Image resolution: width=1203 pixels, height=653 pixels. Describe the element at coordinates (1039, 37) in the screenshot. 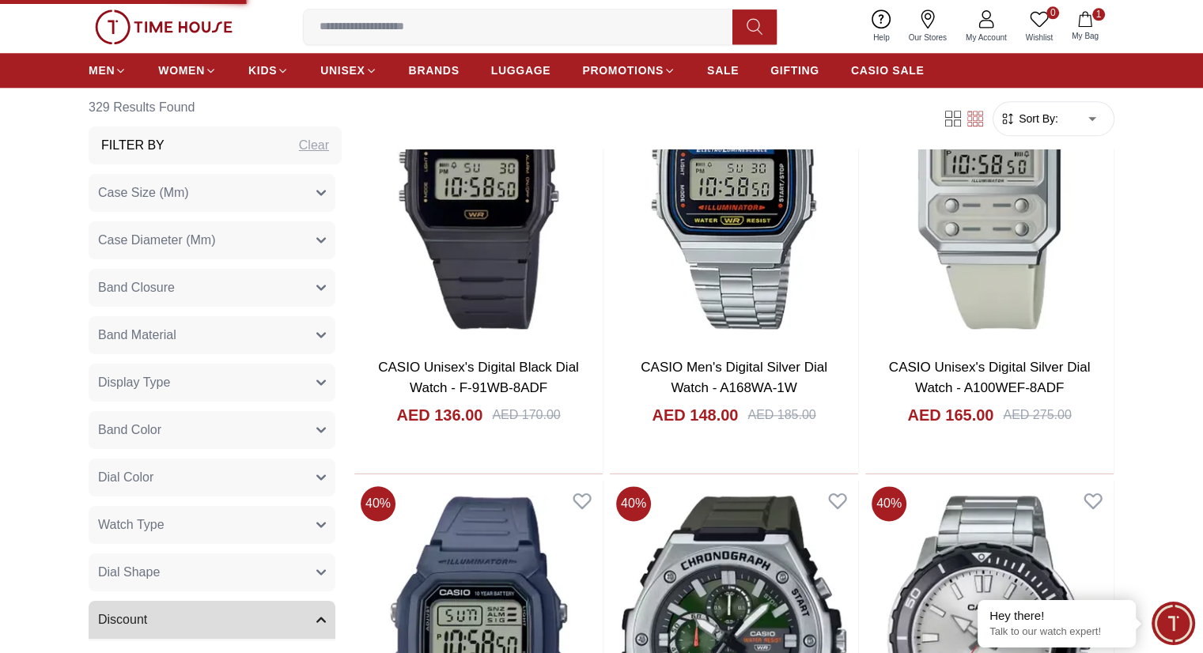

I see `span: Wishlist` at that location.